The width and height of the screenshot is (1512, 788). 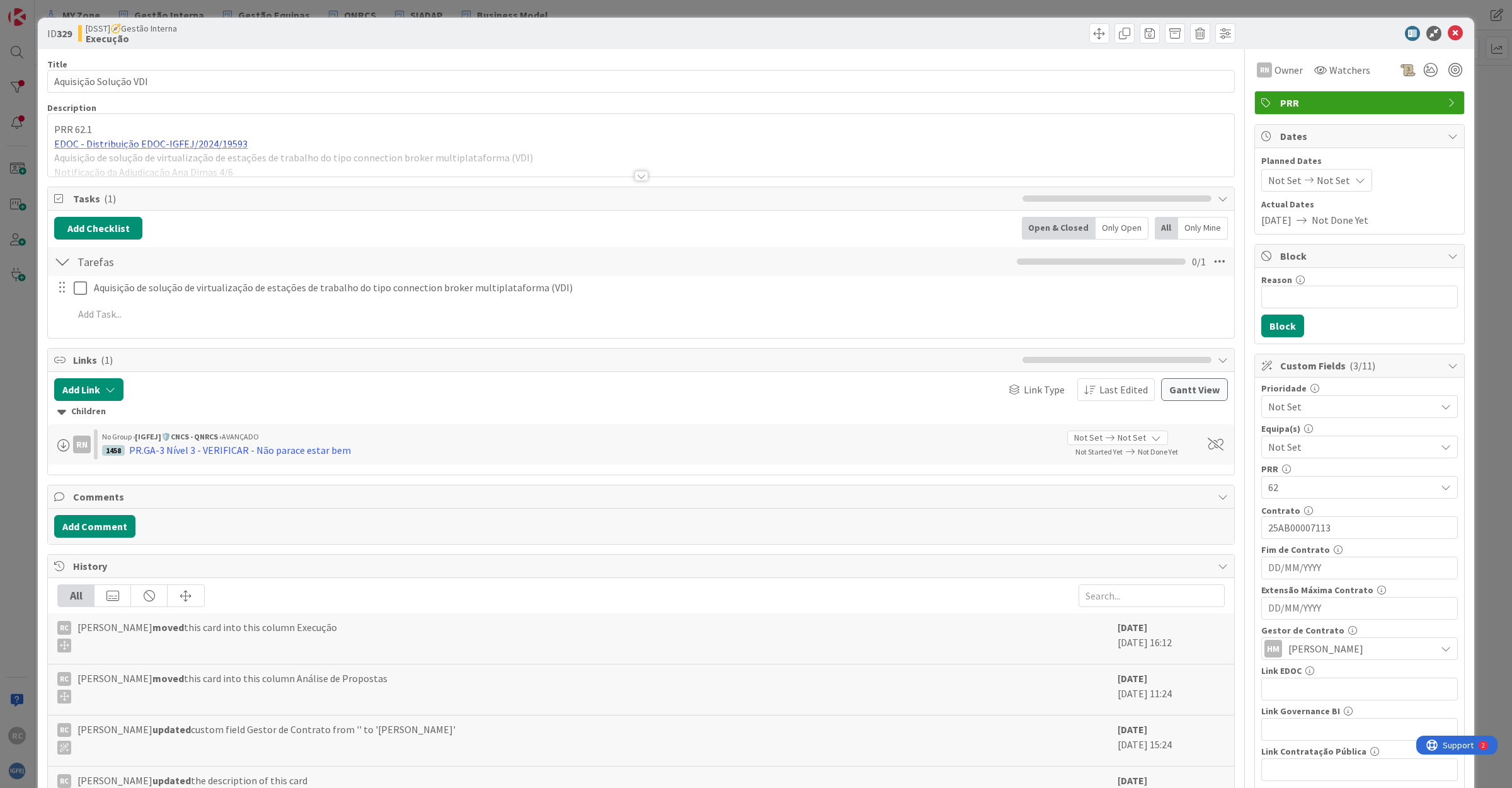 I want to click on a: EDOC - Distribuição EDOC-IGFEJ/2024/19593, so click(x=151, y=144).